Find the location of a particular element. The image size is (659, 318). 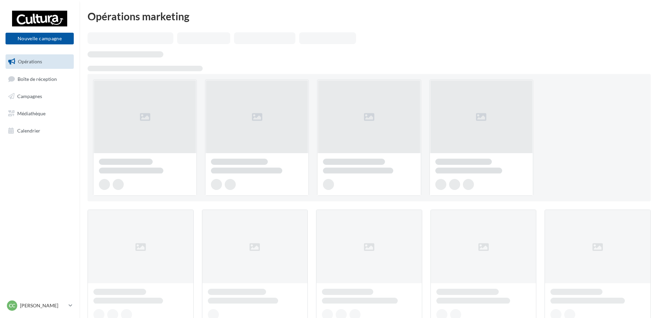

span: Boîte de réception is located at coordinates (37, 79).